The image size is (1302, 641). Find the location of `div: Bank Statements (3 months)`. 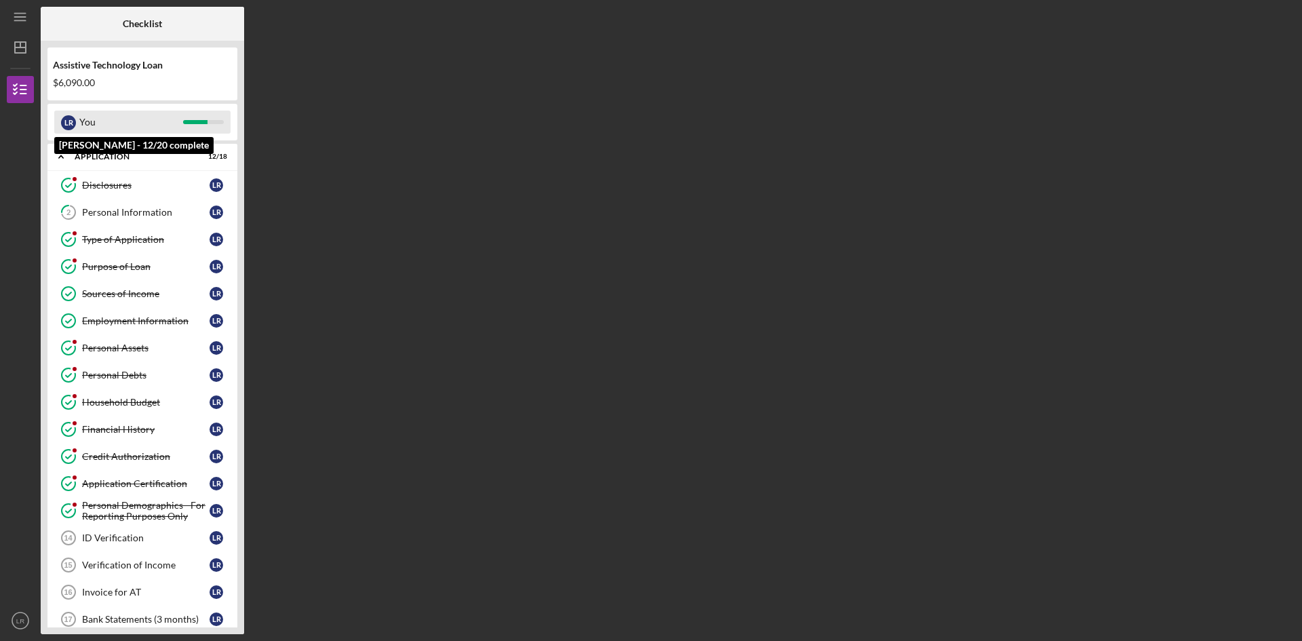

div: Bank Statements (3 months) is located at coordinates (146, 619).